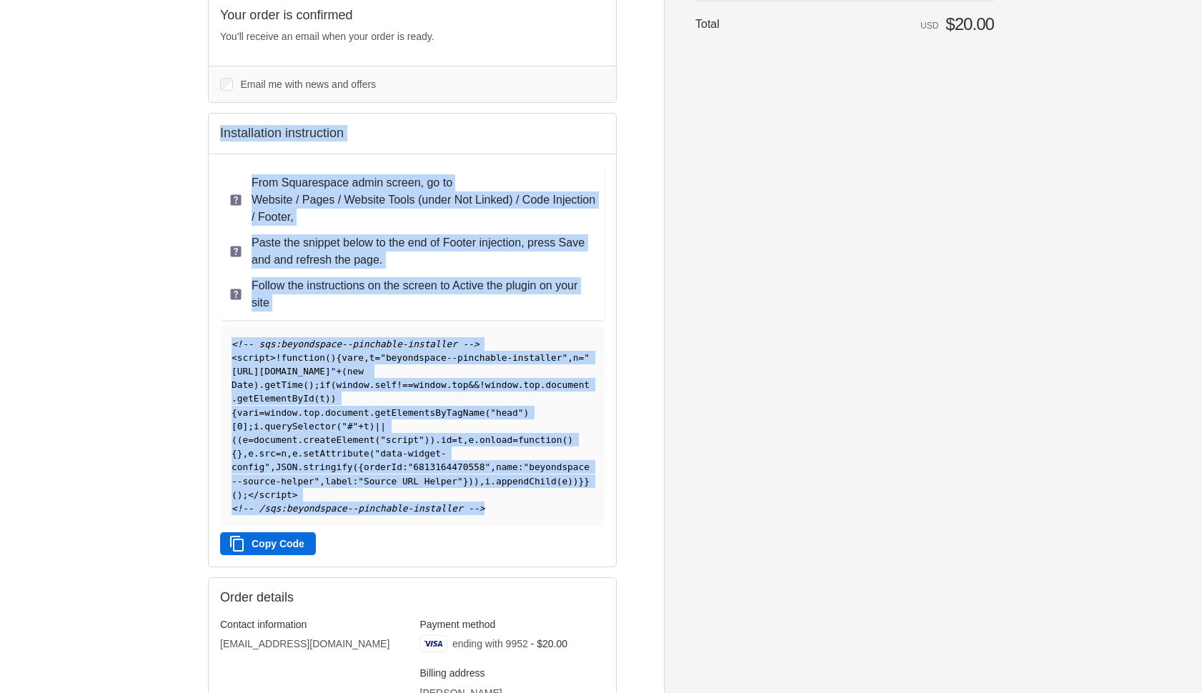  What do you see at coordinates (424, 200) in the screenshot?
I see `p: From Squarespace admin screen, go to Website / Pages / Website Tools (under Not Linked) / Code In...` at bounding box center [424, 200].